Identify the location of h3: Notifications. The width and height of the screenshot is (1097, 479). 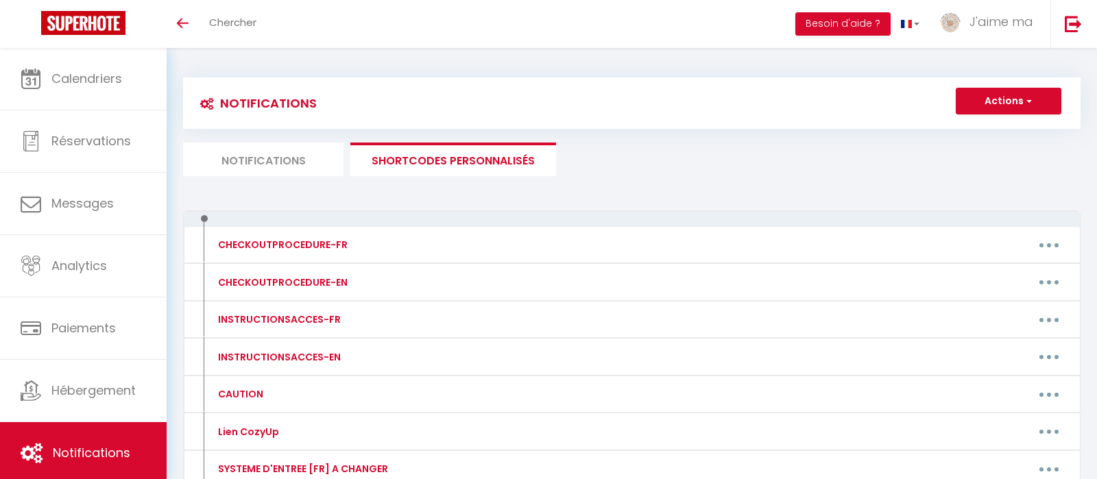
(255, 103).